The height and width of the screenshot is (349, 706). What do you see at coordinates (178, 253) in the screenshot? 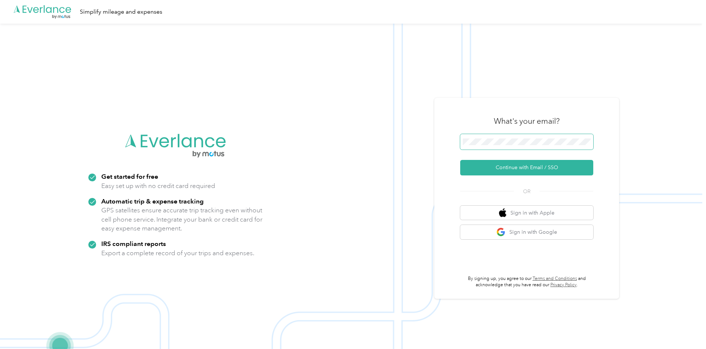
I see `p: Export a complete record of your trips and expenses.` at bounding box center [178, 253].